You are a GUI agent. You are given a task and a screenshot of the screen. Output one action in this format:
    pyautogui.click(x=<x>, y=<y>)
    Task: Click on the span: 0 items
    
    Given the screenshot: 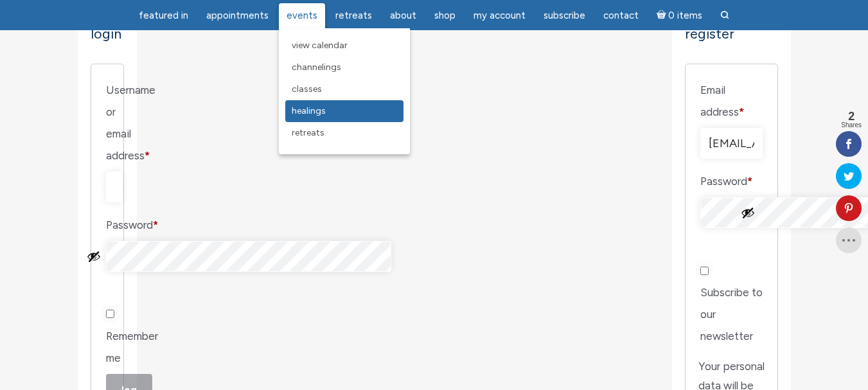 What is the action you would take?
    pyautogui.click(x=685, y=15)
    